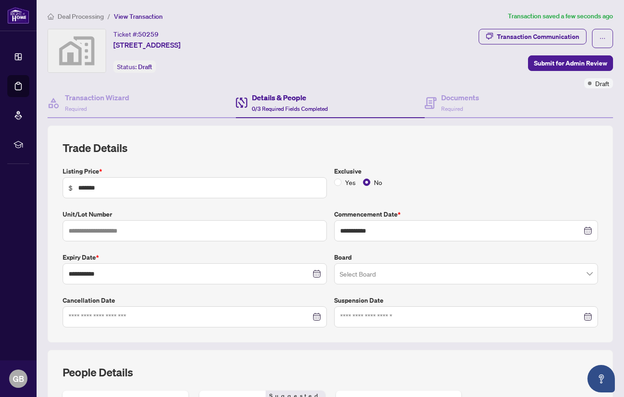 This screenshot has height=397, width=624. Describe the element at coordinates (138, 16) in the screenshot. I see `span: View Transaction` at that location.